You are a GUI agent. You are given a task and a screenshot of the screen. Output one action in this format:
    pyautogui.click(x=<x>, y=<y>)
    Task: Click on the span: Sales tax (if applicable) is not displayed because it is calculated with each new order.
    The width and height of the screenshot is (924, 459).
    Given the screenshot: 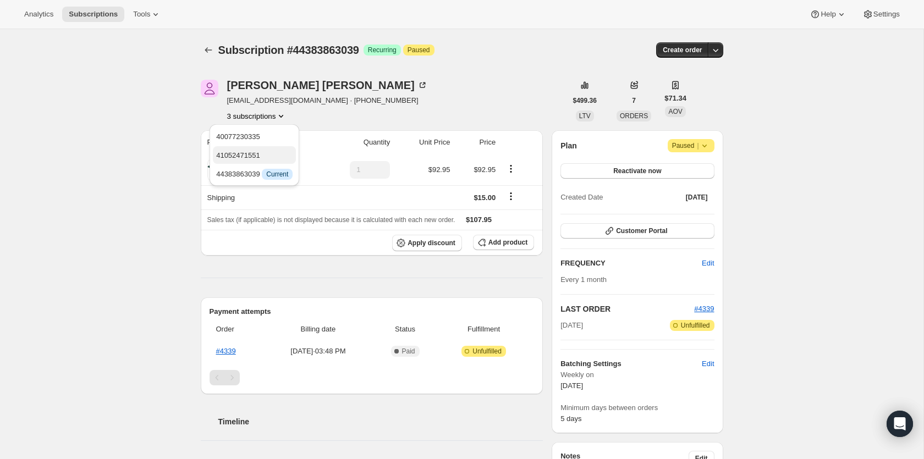 What is the action you would take?
    pyautogui.click(x=331, y=220)
    